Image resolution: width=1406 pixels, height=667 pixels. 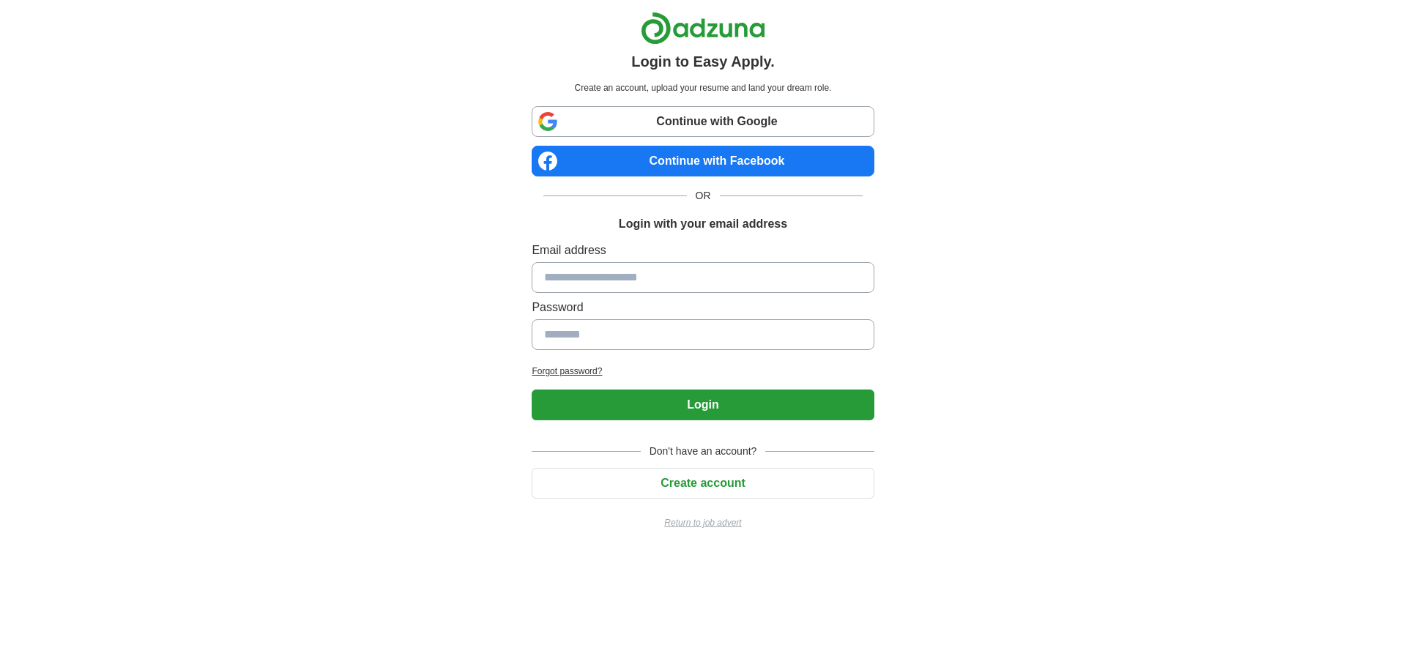 What do you see at coordinates (703, 224) in the screenshot?
I see `h1: Login with your email address` at bounding box center [703, 224].